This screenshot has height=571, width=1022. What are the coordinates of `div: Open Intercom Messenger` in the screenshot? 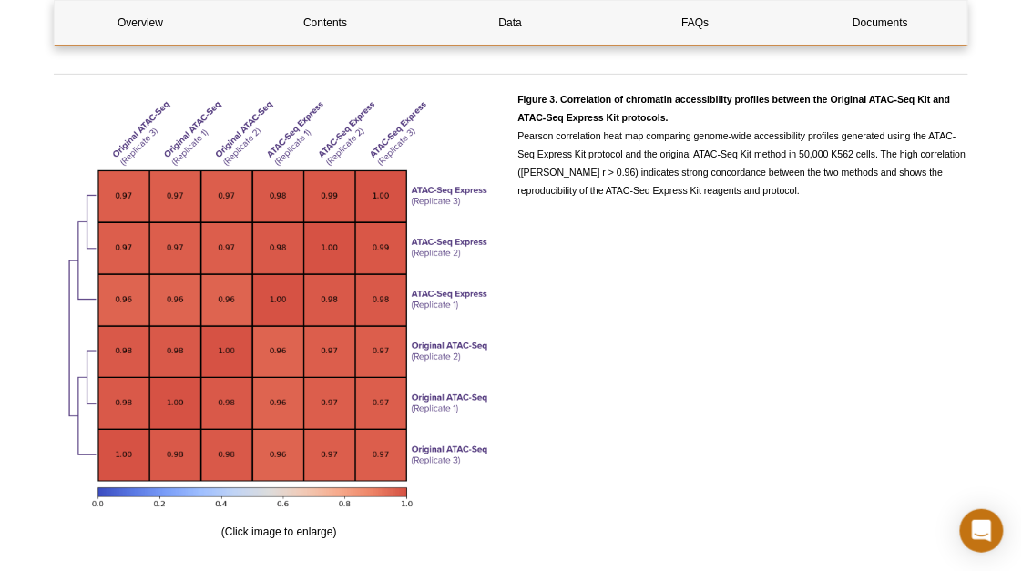 It's located at (982, 531).